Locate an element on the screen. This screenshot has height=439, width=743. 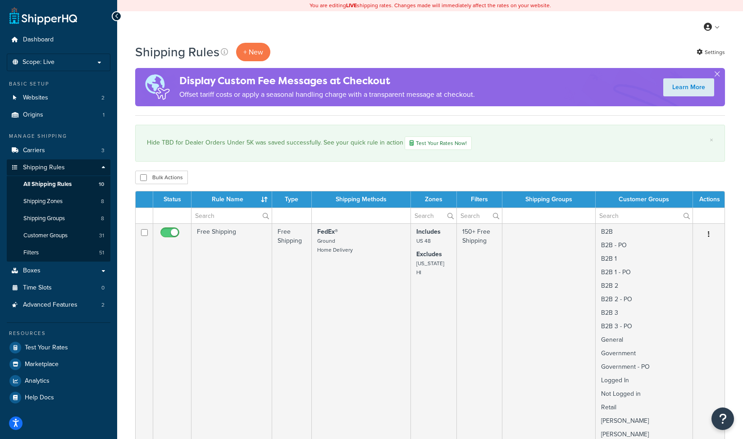
span: Analytics is located at coordinates (37, 381).